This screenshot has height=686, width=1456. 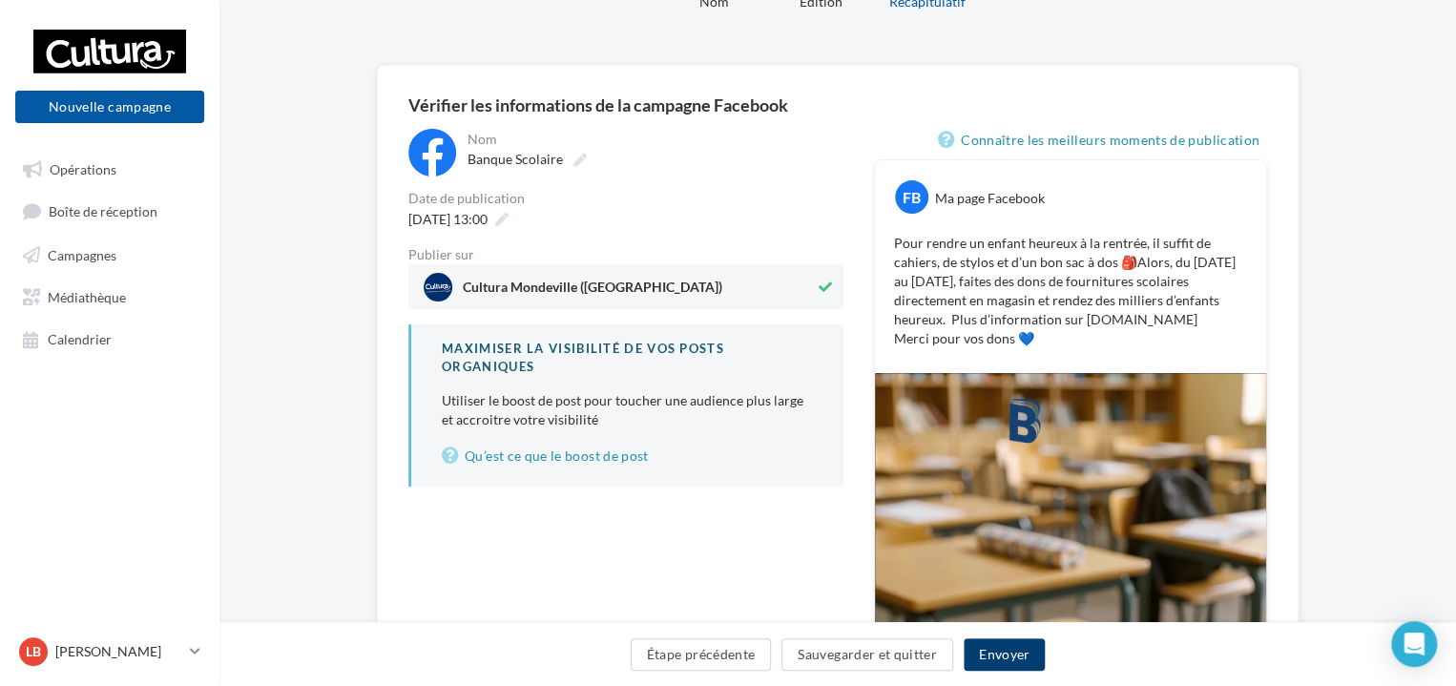 What do you see at coordinates (515, 158) in the screenshot?
I see `span: Banque Scolaire` at bounding box center [515, 158].